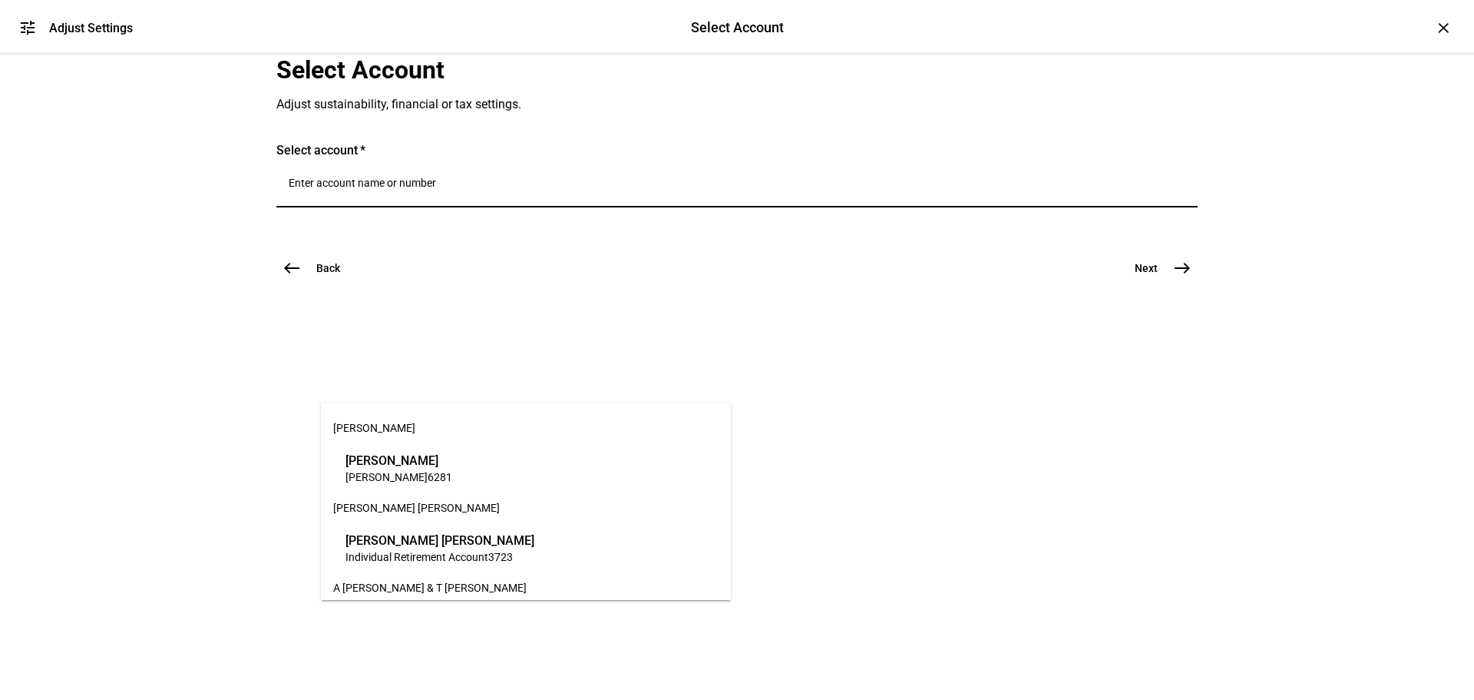 This screenshot has height=700, width=1474. What do you see at coordinates (622, 104) in the screenshot?
I see `div: Adjust sustainability, financial or tax settings.` at bounding box center [622, 104].